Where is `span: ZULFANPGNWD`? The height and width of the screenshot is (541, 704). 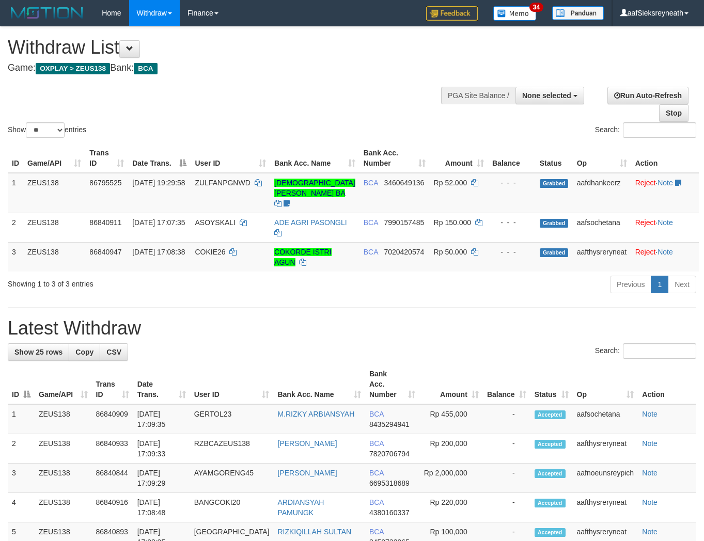
span: ZULFANPGNWD is located at coordinates (222, 183).